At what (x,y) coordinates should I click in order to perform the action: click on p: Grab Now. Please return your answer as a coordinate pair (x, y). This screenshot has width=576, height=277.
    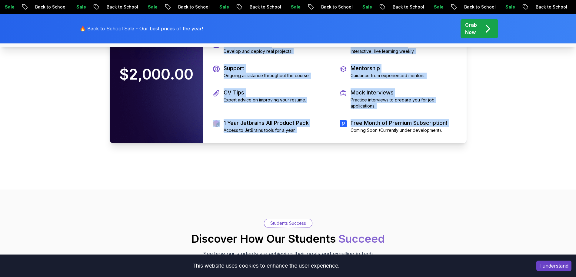
    Looking at the image, I should click on (471, 28).